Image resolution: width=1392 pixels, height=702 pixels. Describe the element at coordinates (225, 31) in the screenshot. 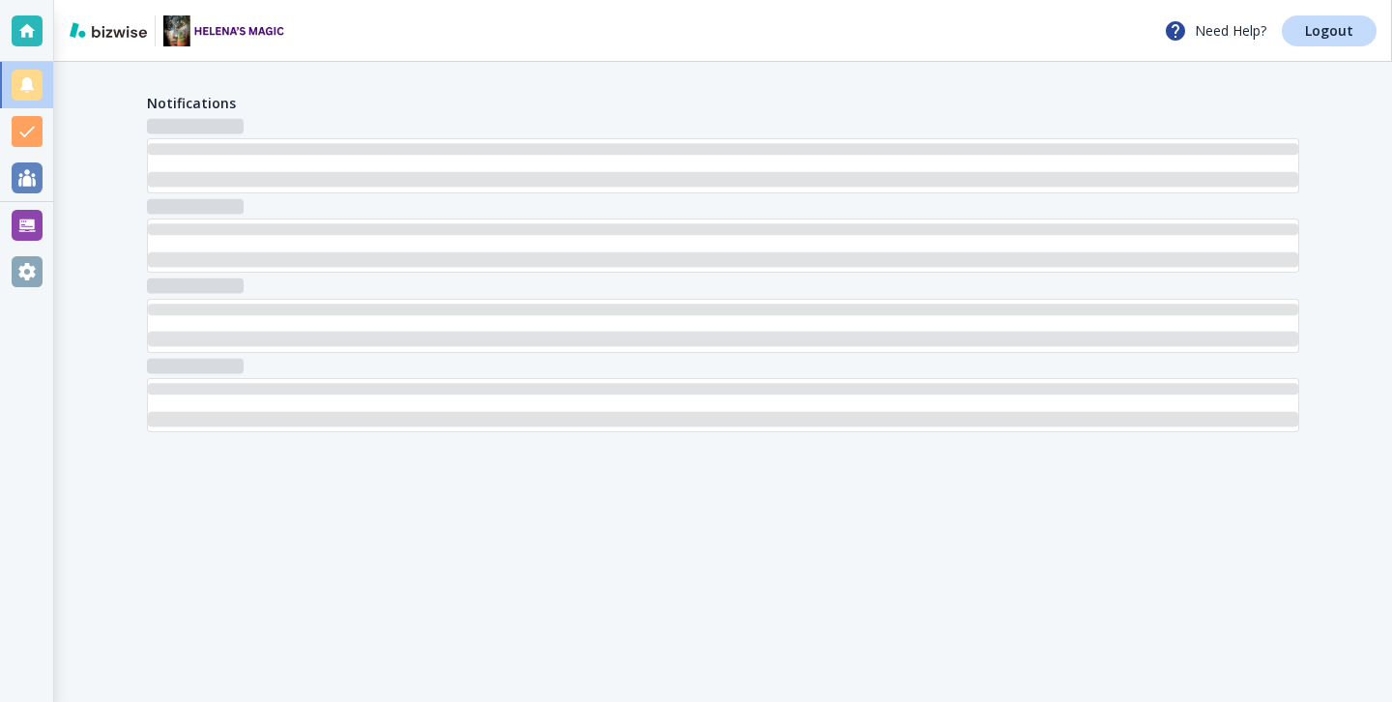

I see `img: Helena’s Magic` at that location.